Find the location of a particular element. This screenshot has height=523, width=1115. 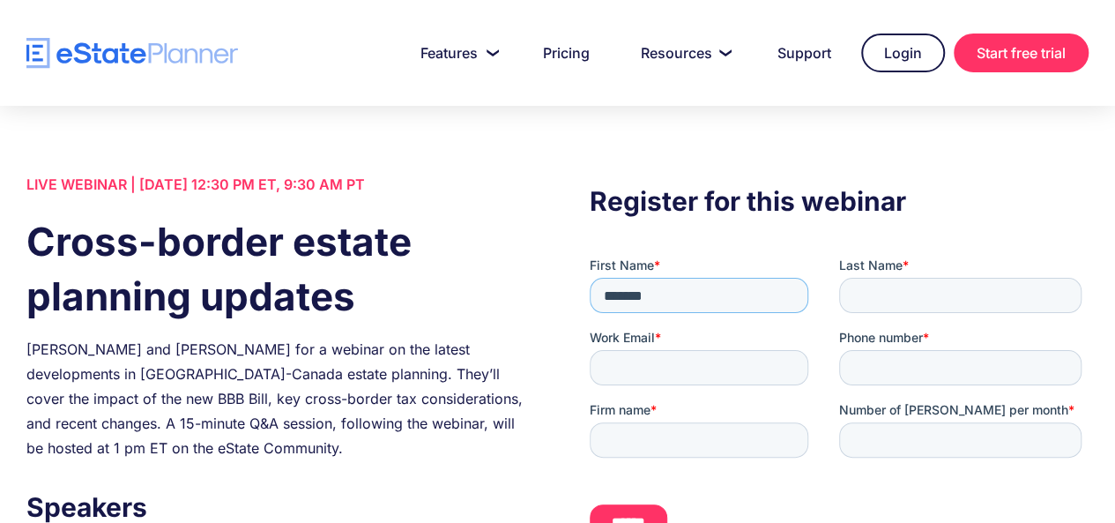

a: Login is located at coordinates (903, 53).